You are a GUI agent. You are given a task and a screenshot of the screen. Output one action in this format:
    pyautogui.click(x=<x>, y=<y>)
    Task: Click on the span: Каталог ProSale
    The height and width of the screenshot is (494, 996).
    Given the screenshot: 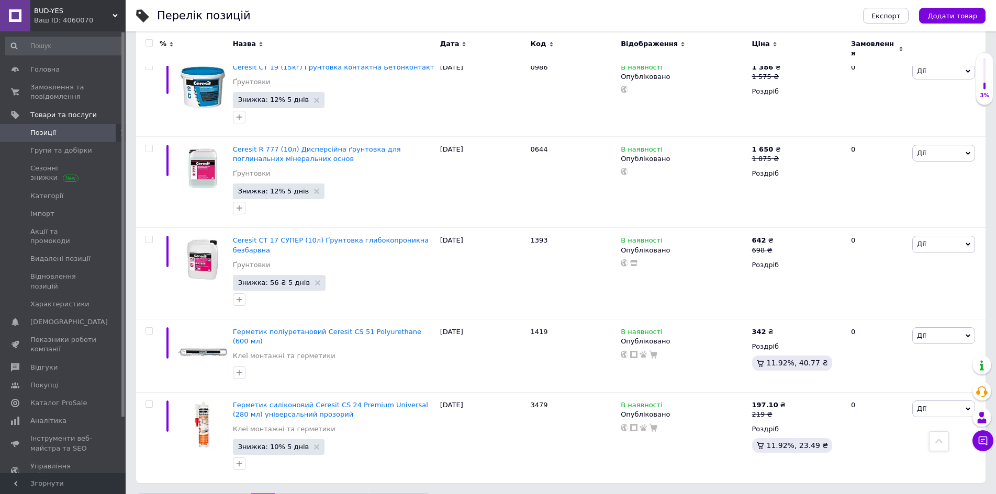 What is the action you would take?
    pyautogui.click(x=59, y=403)
    